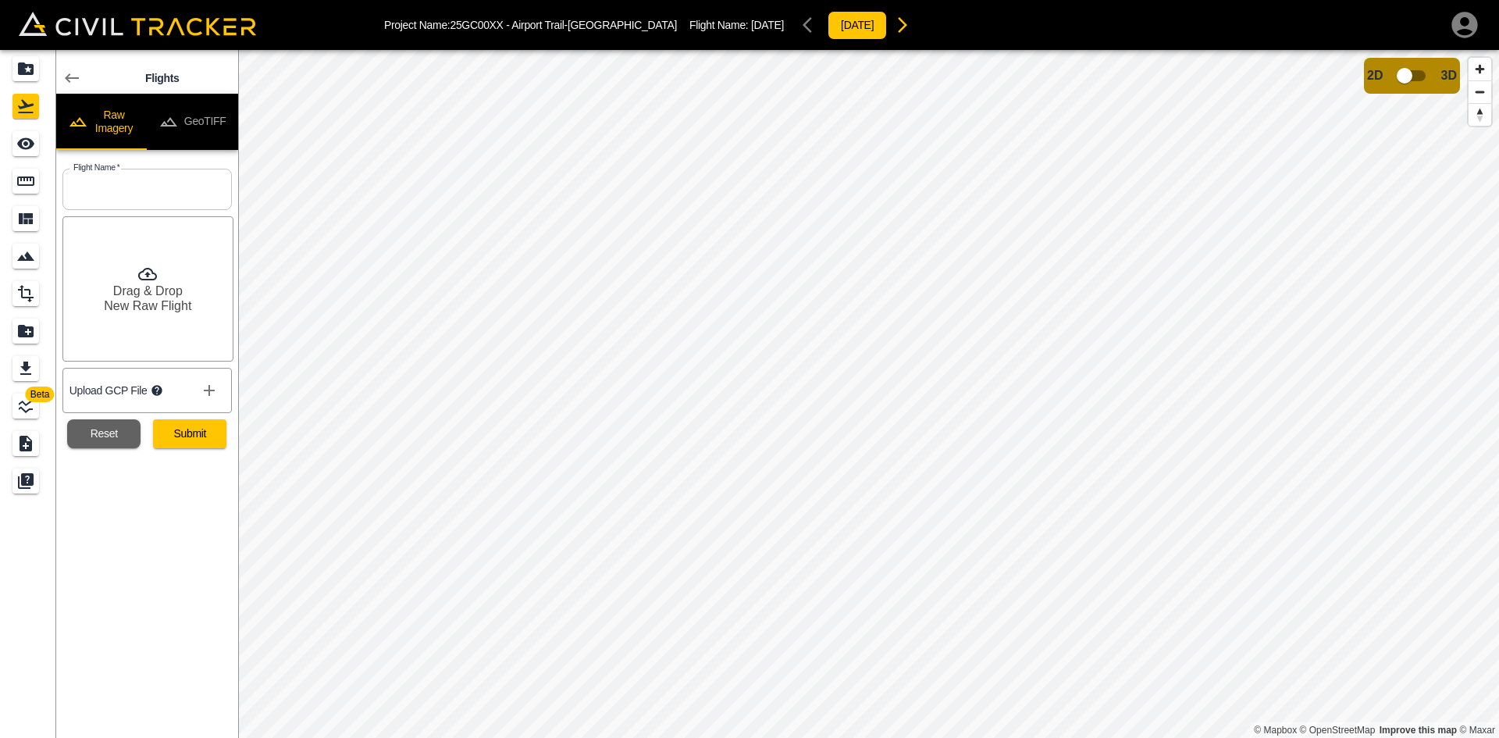  I want to click on a: Mapbox, so click(1275, 730).